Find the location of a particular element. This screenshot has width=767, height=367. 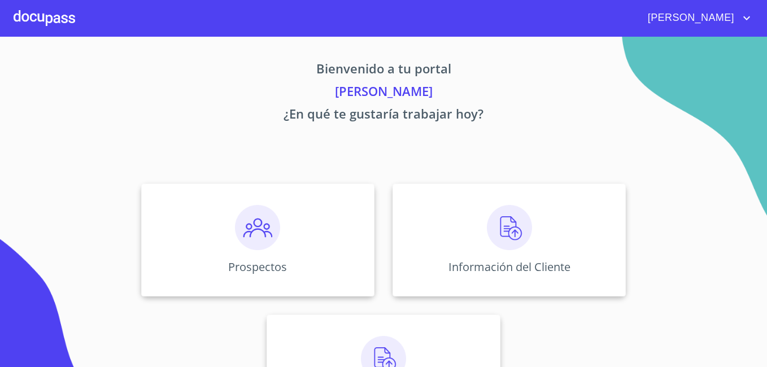

button: account of current user is located at coordinates (696, 18).